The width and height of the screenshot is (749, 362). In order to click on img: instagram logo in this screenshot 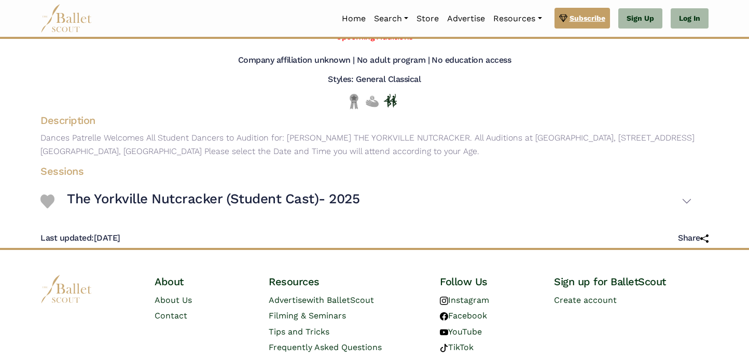, I will do `click(444, 301)`.